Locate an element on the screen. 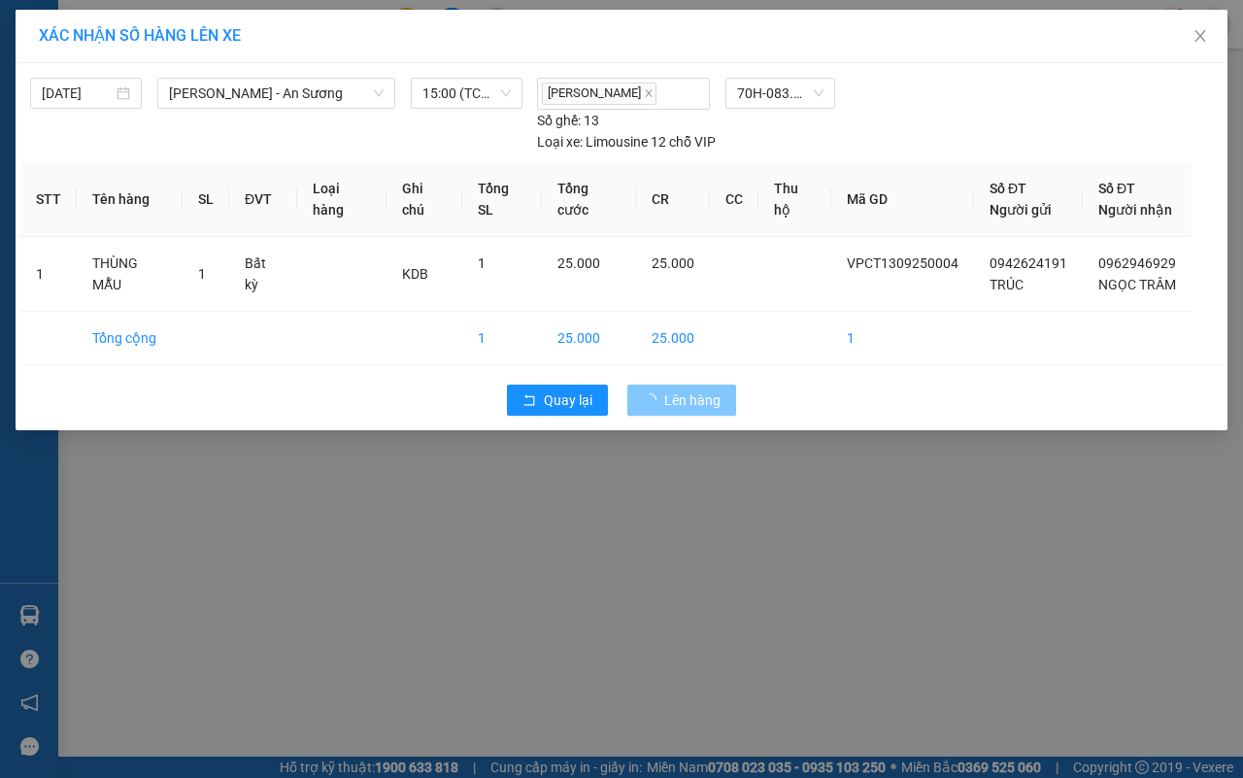 Image resolution: width=1243 pixels, height=778 pixels. span: In ngày: is located at coordinates (62, 147).